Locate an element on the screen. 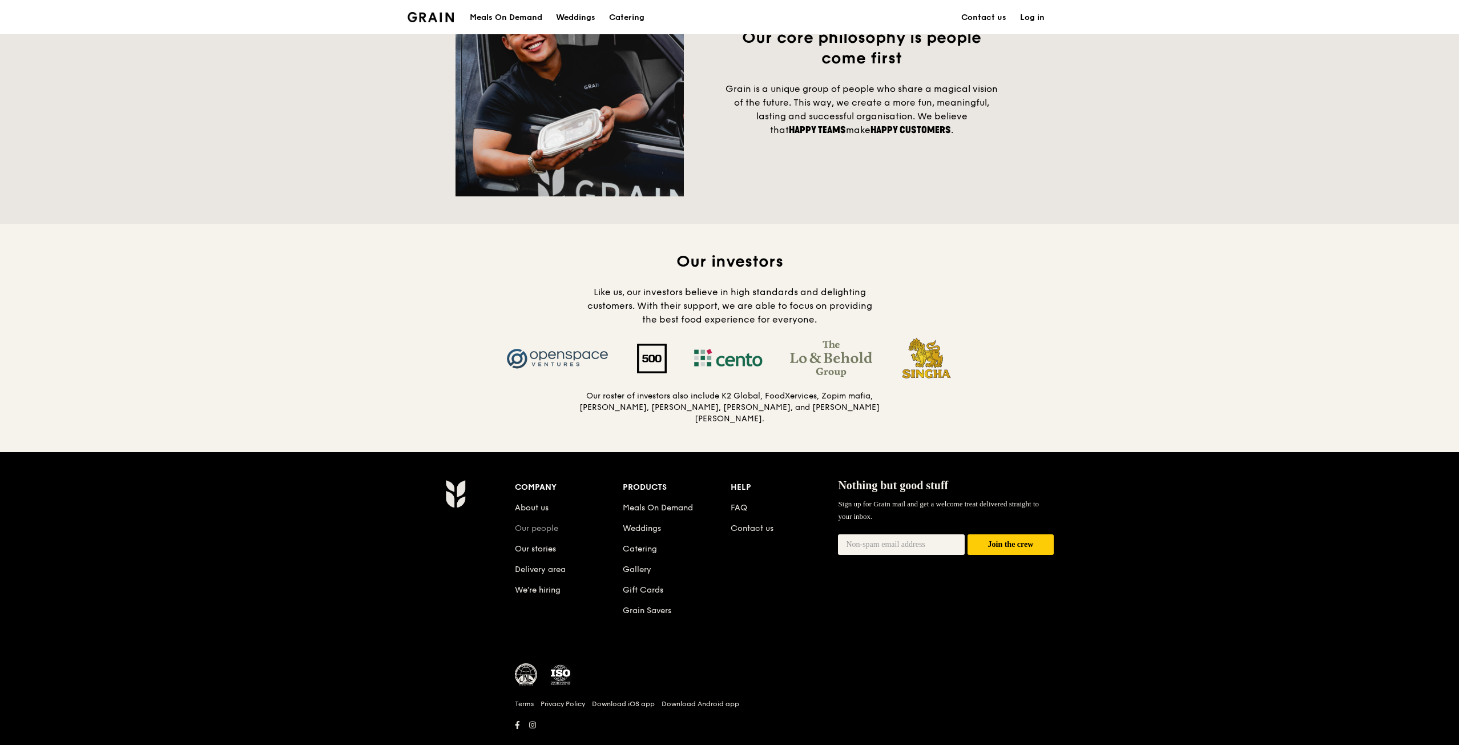  button: Join the crew is located at coordinates (1010, 545).